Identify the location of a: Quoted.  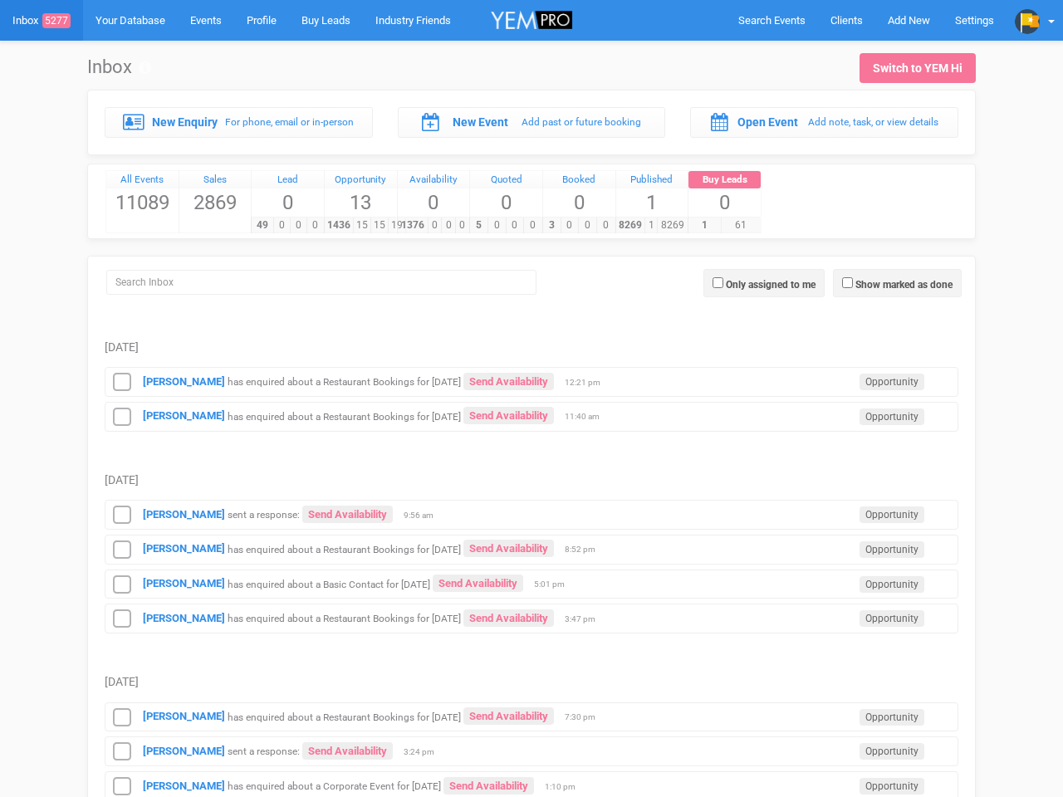
(506, 180).